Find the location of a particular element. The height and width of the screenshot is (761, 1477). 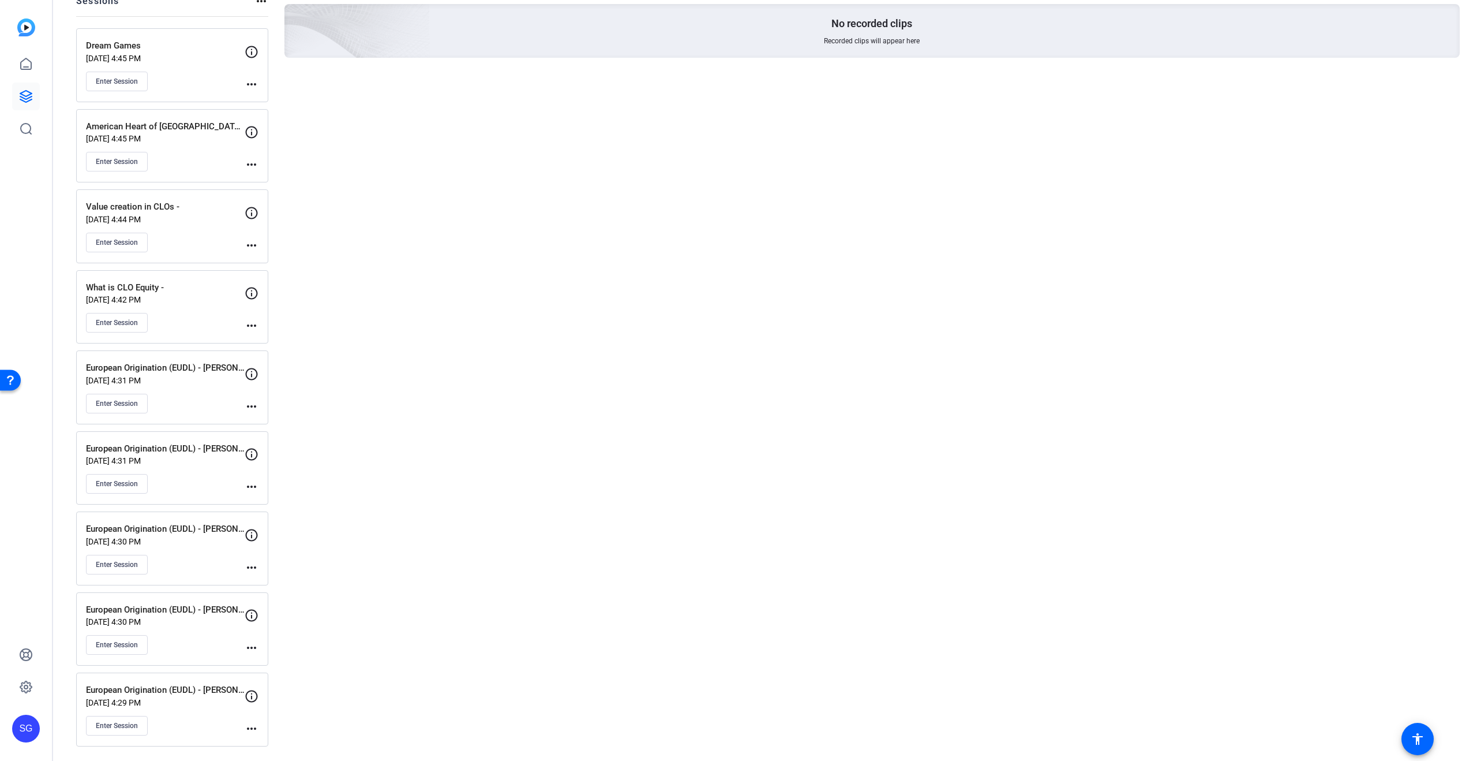

span: Recorded clips will appear here is located at coordinates (872, 41).